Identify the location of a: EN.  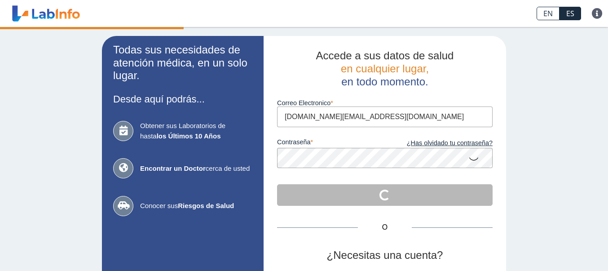
(548, 13).